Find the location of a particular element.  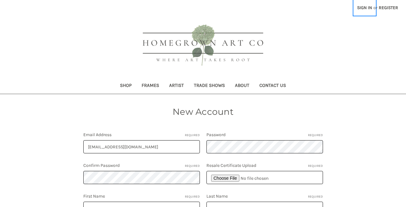

span: or is located at coordinates (375, 8).